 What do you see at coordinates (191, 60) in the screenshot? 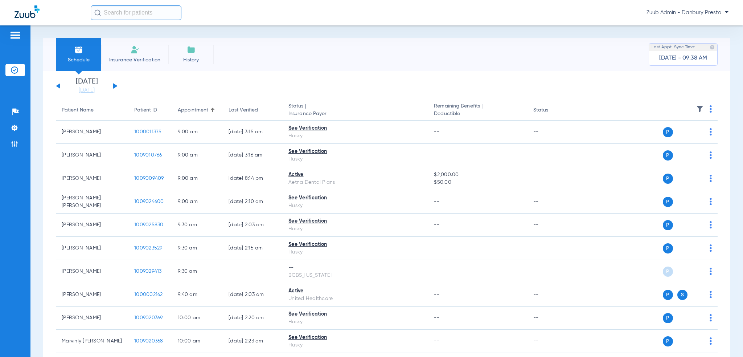
I see `span: History` at bounding box center [191, 60].